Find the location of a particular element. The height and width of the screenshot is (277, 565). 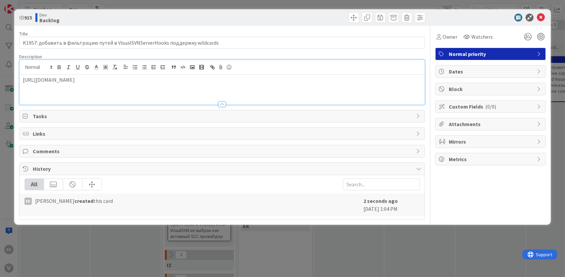

b: created is located at coordinates (84, 201).